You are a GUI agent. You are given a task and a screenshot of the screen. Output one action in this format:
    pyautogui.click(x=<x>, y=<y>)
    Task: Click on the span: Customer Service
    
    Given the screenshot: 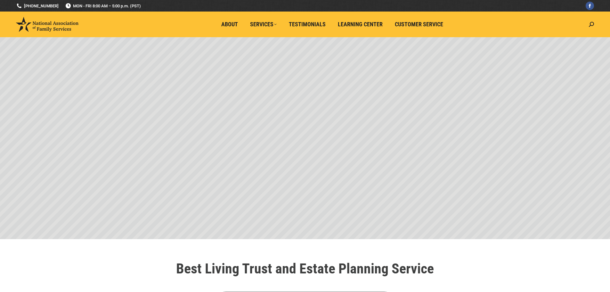 What is the action you would take?
    pyautogui.click(x=419, y=24)
    